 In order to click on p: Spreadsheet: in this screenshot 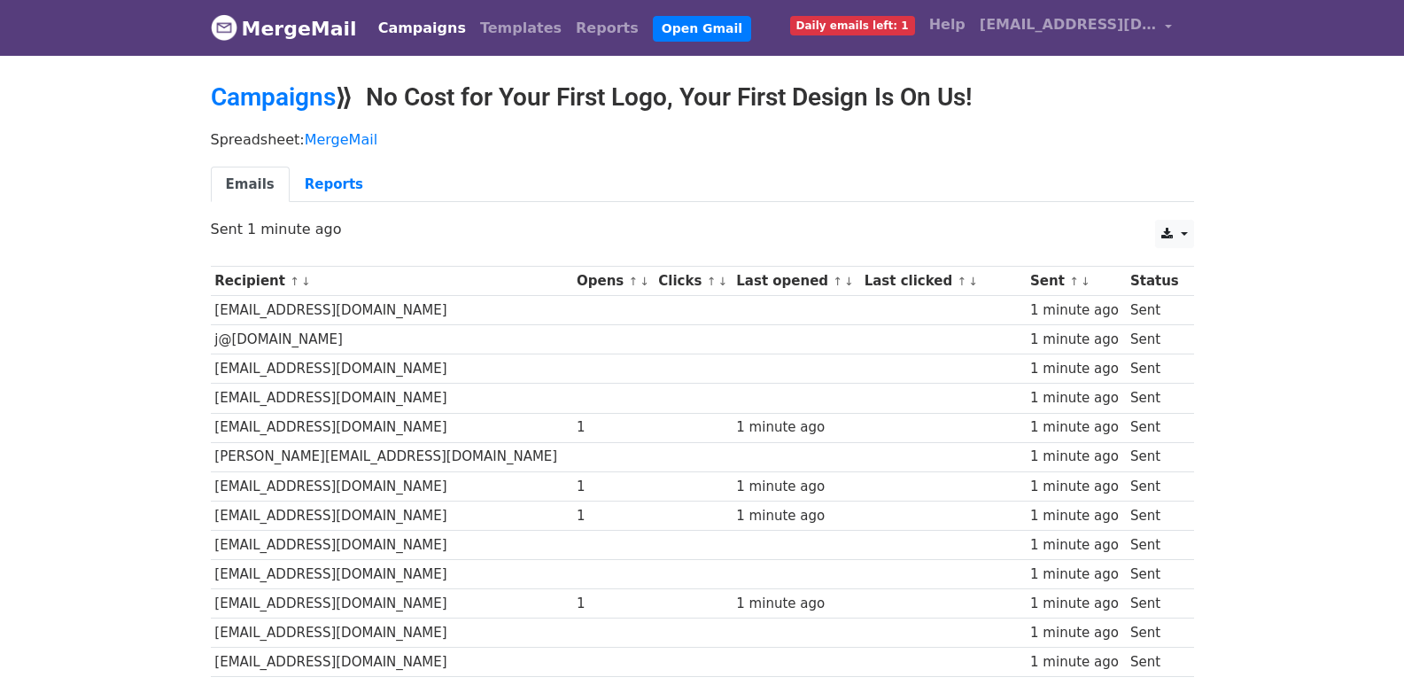, I will do `click(702, 139)`.